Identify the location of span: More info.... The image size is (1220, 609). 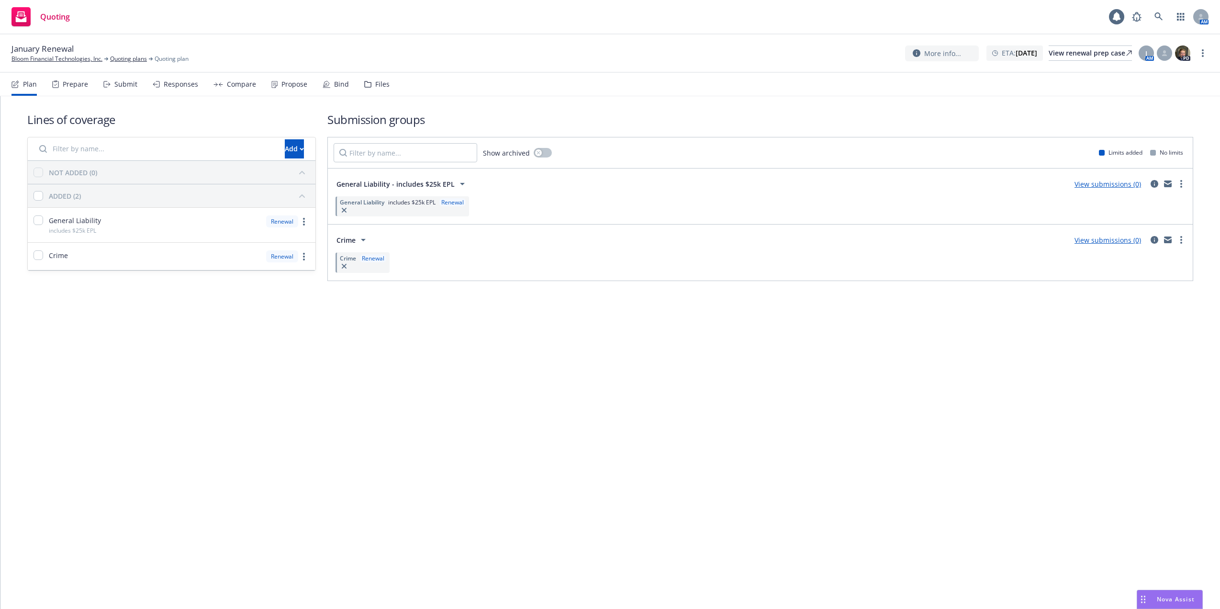
(943, 53).